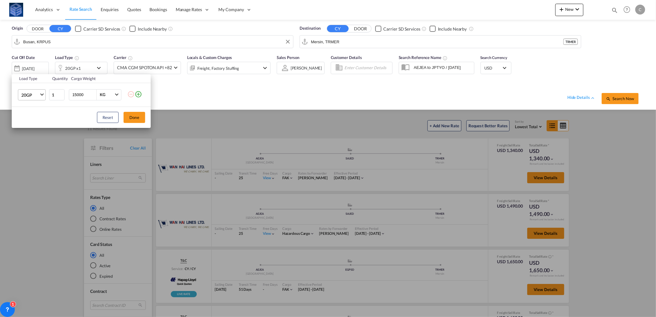  What do you see at coordinates (58, 78) in the screenshot?
I see `th: Quantity` at bounding box center [58, 78].